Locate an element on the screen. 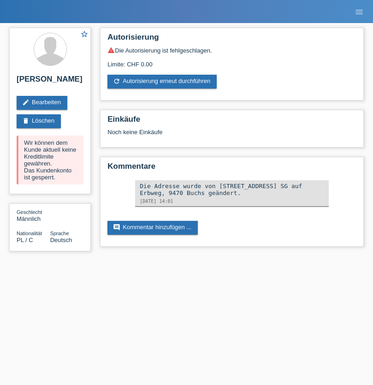  div: Noch keine Einkäufe is located at coordinates (232, 136).